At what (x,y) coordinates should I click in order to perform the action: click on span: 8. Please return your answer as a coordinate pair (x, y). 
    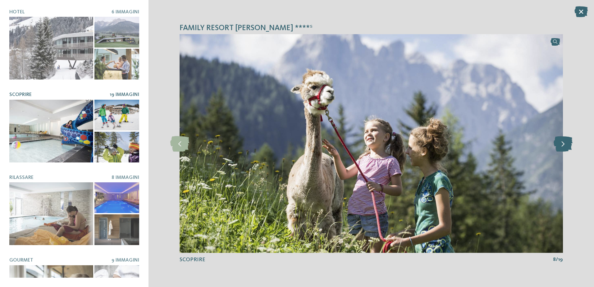
    Looking at the image, I should click on (554, 260).